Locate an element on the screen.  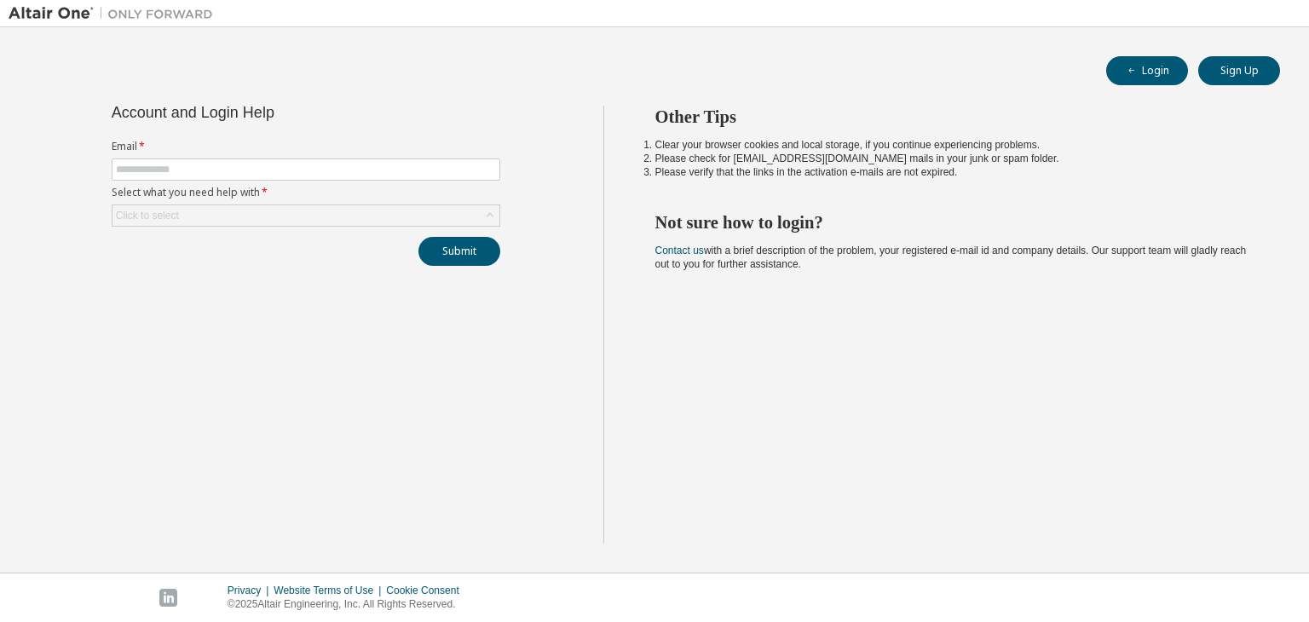
div: Cookie Consent is located at coordinates (427, 590).